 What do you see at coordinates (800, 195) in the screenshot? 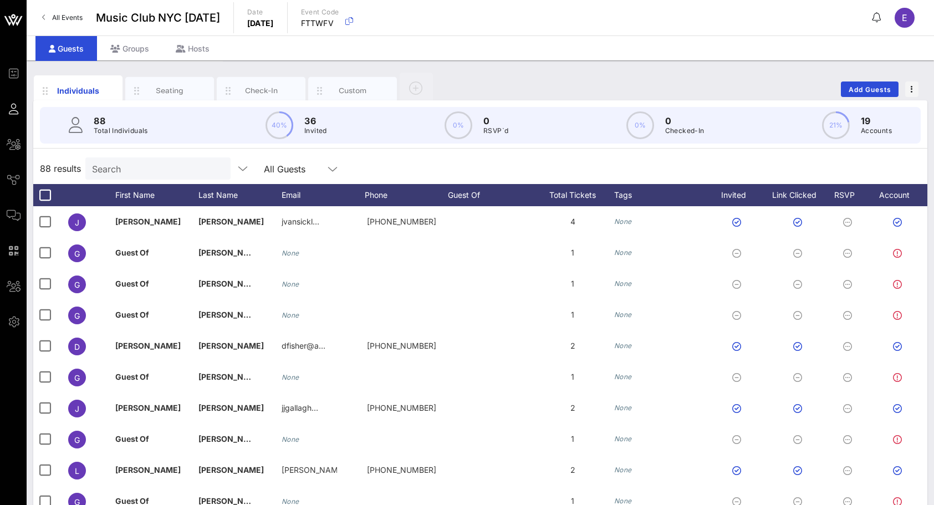
I see `div: Link Clicked` at bounding box center [800, 195].